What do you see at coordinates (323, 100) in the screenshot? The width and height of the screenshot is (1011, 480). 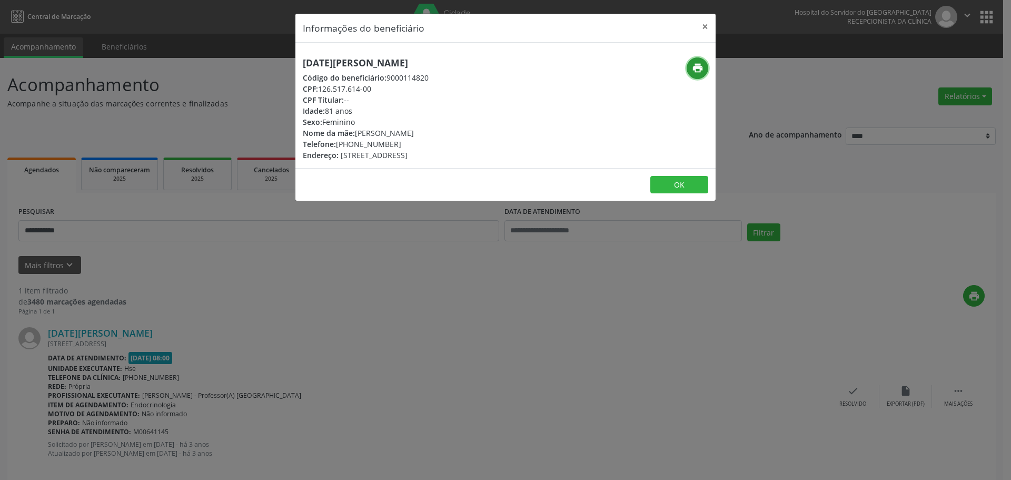 I see `span: CPF Titular:` at bounding box center [323, 100].